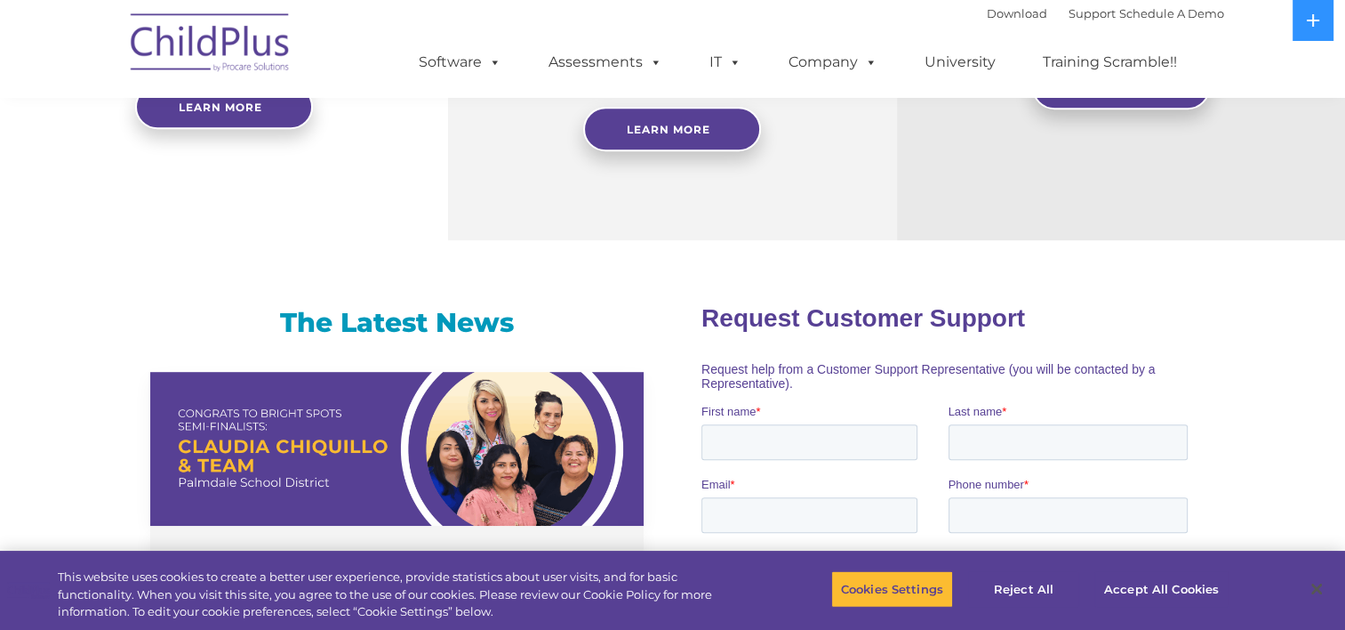 The image size is (1345, 630). I want to click on a: Training Scramble!!, so click(1110, 62).